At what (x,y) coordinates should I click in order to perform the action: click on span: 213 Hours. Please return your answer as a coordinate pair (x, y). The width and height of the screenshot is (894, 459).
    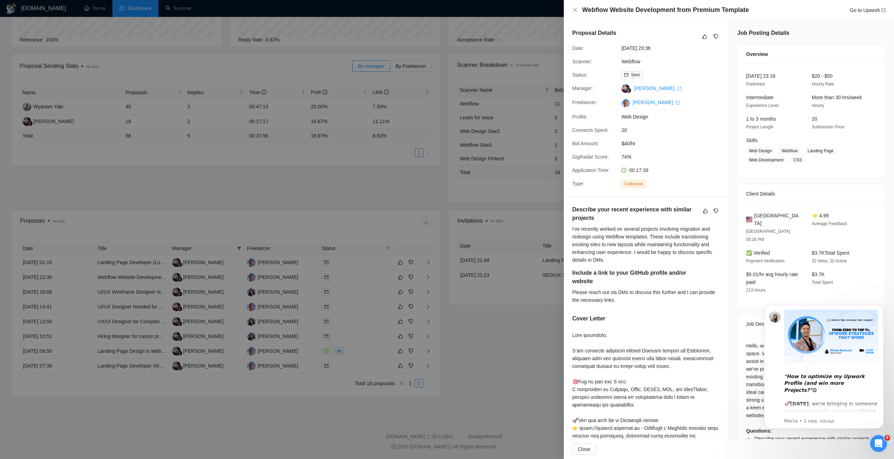
    Looking at the image, I should click on (756, 290).